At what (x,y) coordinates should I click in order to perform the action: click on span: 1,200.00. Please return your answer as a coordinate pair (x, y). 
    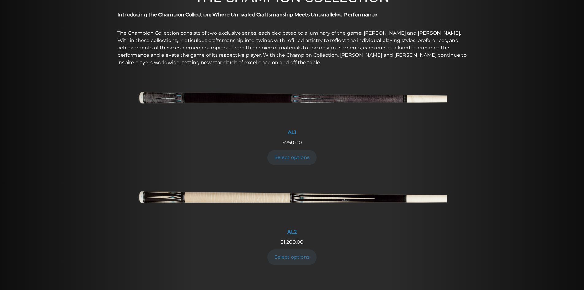
    Looking at the image, I should click on (292, 241).